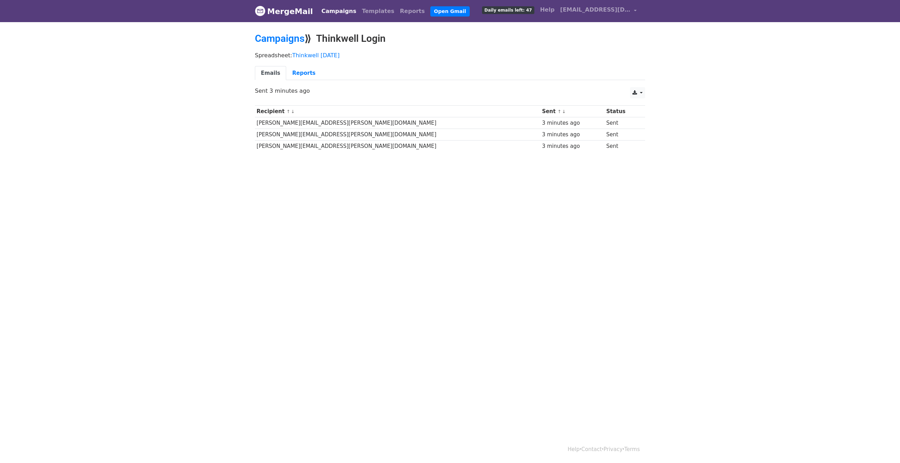 The width and height of the screenshot is (900, 463). What do you see at coordinates (450, 11) in the screenshot?
I see `a: Open Gmail` at bounding box center [450, 11].